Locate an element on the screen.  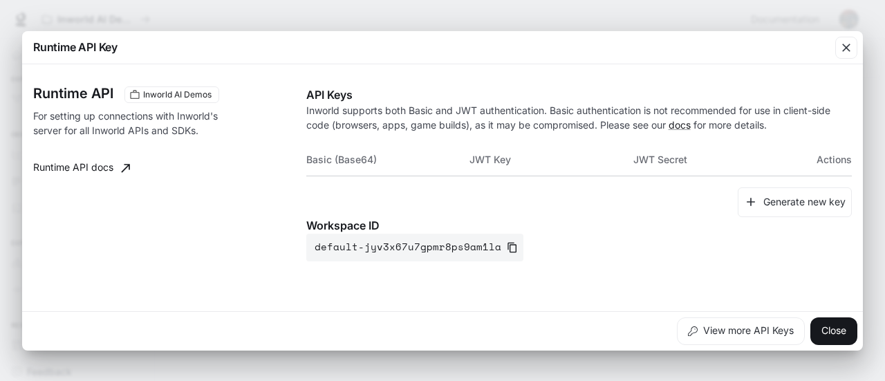
th: JWT Secret is located at coordinates (715, 160).